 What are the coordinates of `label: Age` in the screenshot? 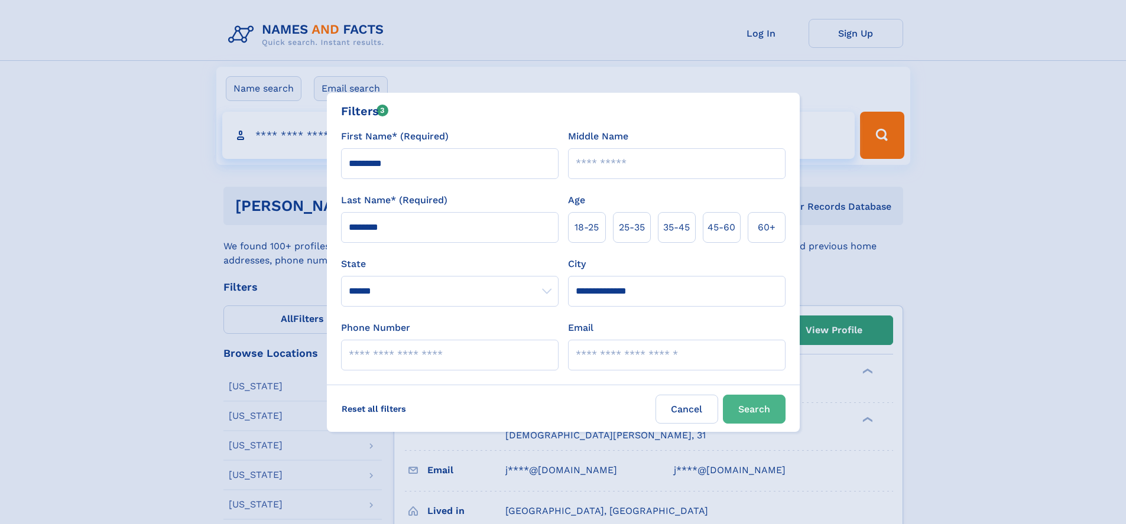 It's located at (576, 200).